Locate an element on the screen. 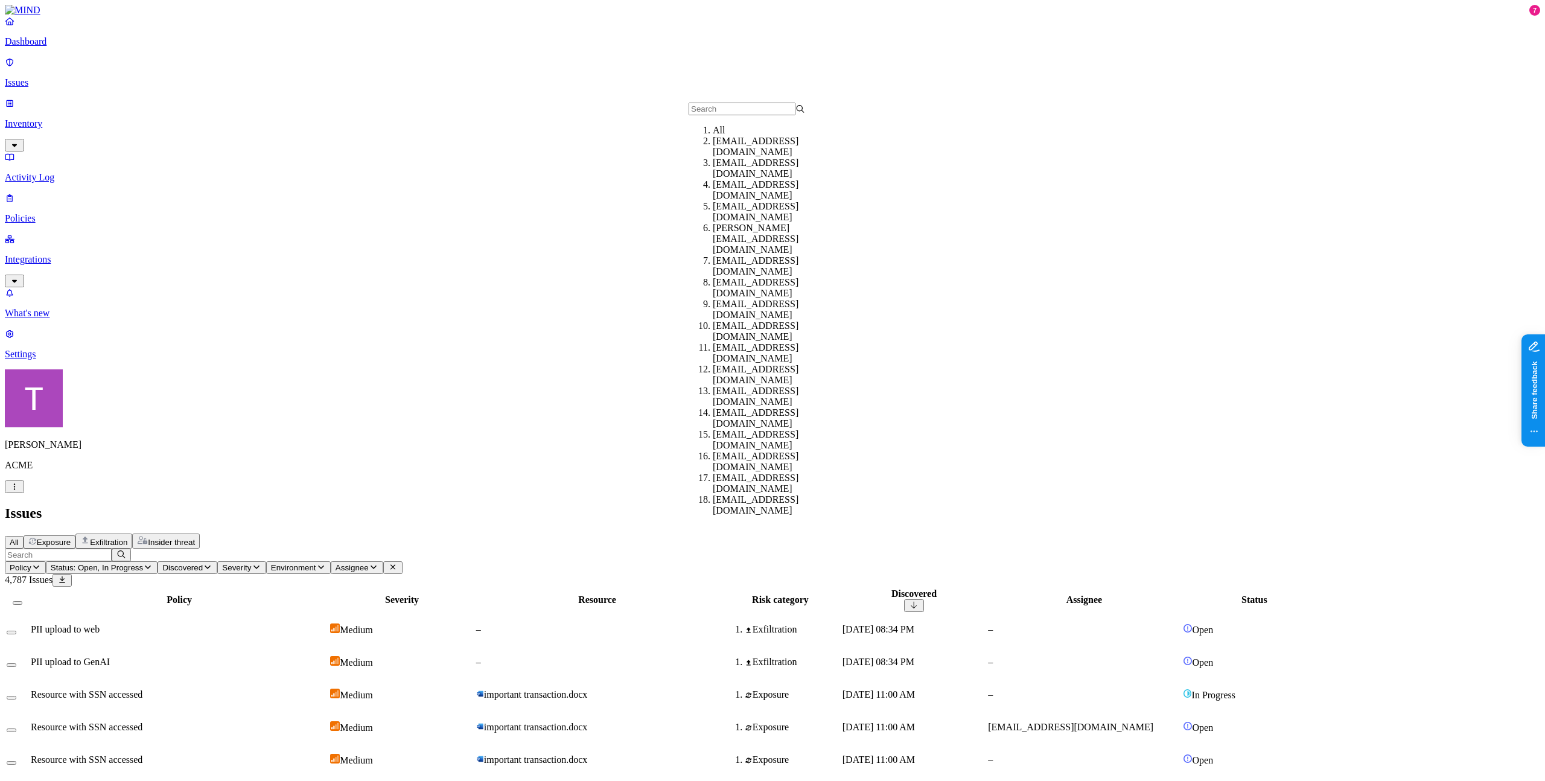  p: Activity Log is located at coordinates (773, 177).